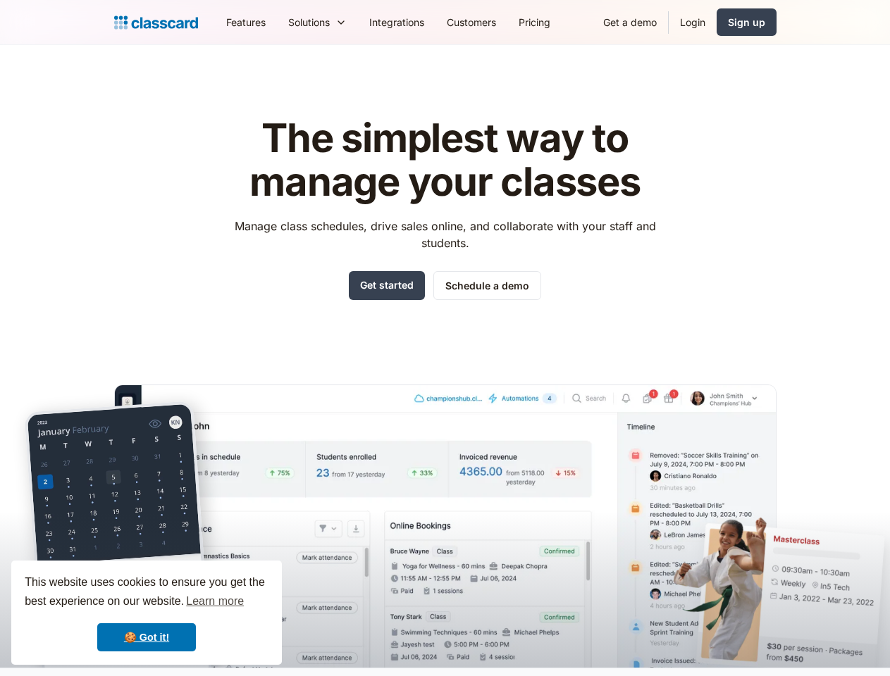  I want to click on a: Integrations, so click(397, 22).